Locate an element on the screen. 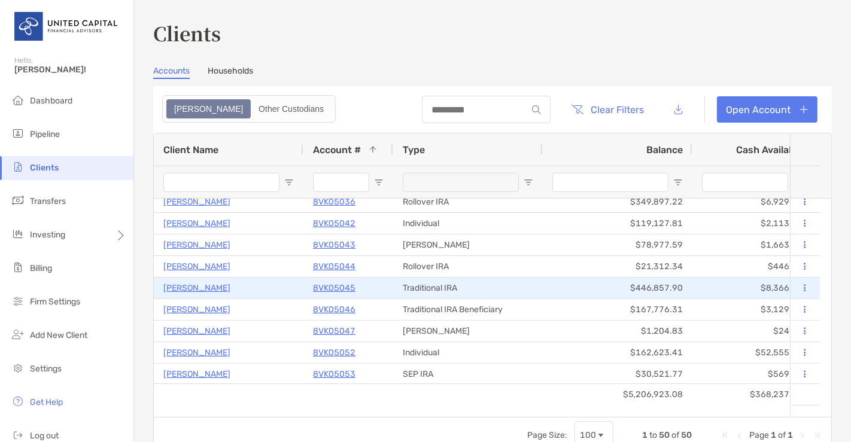  span: Log out is located at coordinates (44, 436).